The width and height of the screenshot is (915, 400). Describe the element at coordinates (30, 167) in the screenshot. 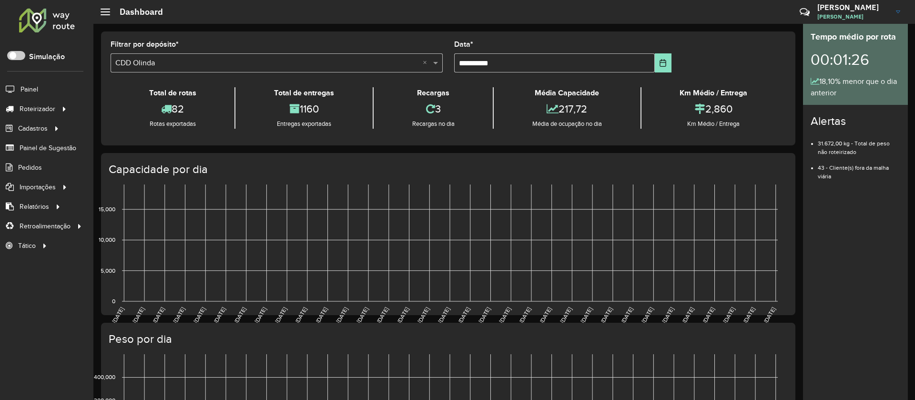

I see `span: Pedidos` at that location.